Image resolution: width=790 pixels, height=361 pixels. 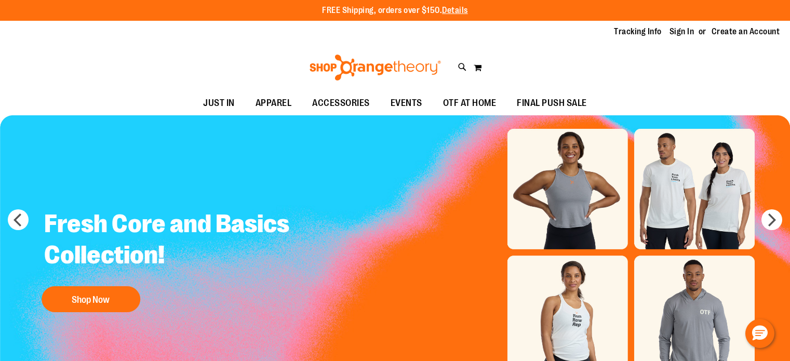 What do you see at coordinates (469, 103) in the screenshot?
I see `span: OTF AT HOME` at bounding box center [469, 103].